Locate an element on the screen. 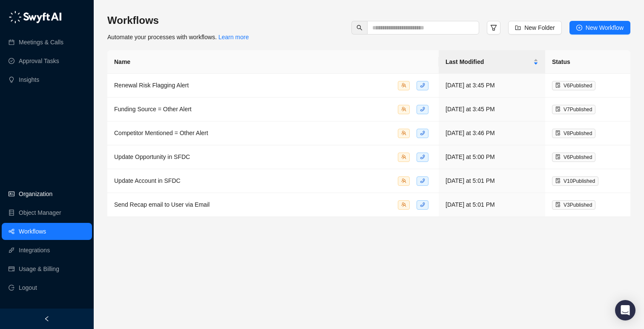  span: Send Recap email to User via Email is located at coordinates (162, 204).